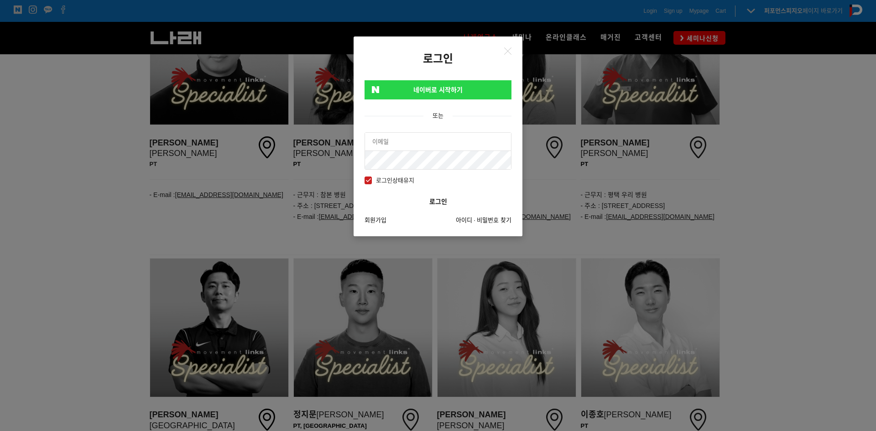 The image size is (876, 431). What do you see at coordinates (438, 142) in the screenshot?
I see `input: 이메일` at bounding box center [438, 142].